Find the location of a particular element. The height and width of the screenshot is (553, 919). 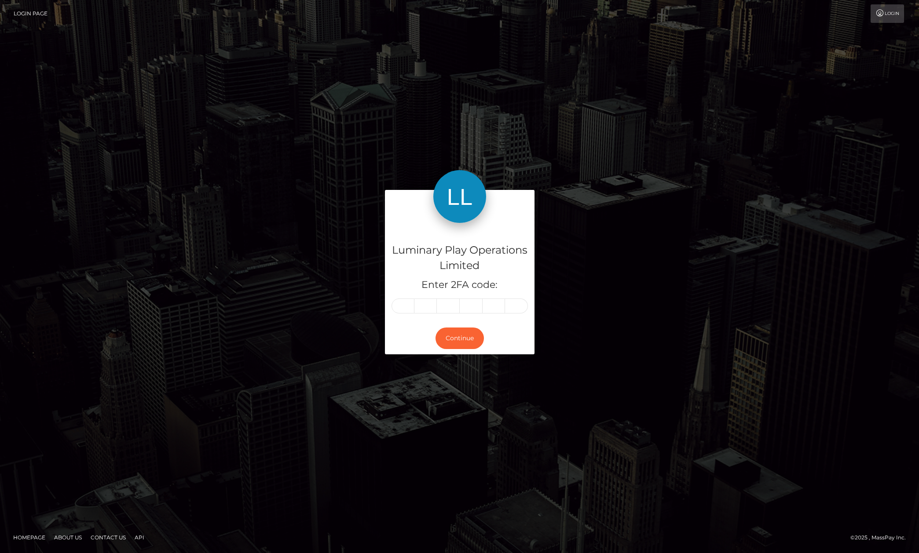

img: Luminary Play Operations Limited is located at coordinates (459, 197).